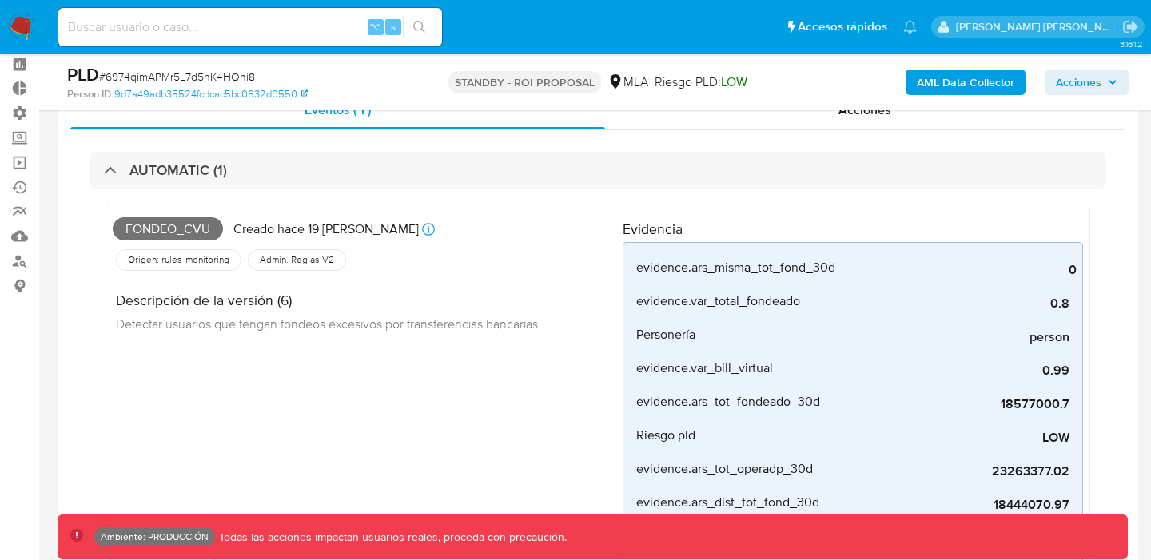  I want to click on span: Admin. Reglas V2, so click(297, 260).